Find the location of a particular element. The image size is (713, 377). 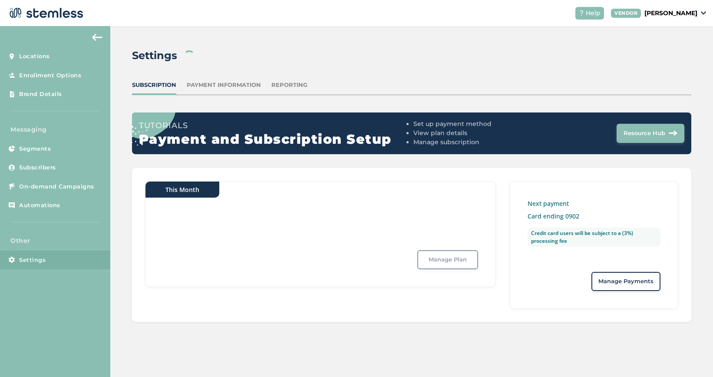

span: Automations is located at coordinates (40, 206).